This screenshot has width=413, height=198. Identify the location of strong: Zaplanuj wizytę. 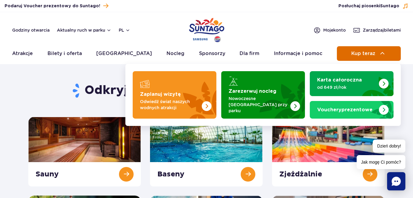
(160, 94).